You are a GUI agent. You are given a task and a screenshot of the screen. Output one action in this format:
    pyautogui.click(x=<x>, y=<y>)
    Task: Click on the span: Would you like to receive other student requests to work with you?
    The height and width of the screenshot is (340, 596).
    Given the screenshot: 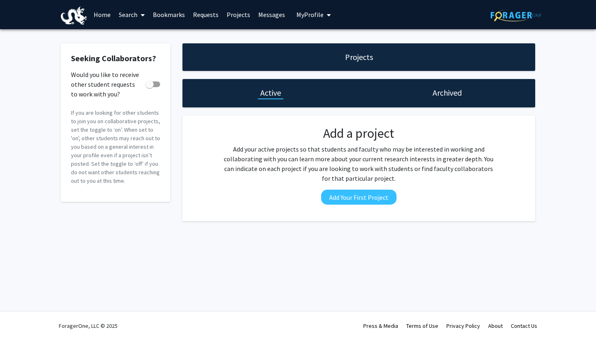 What is the action you would take?
    pyautogui.click(x=107, y=84)
    